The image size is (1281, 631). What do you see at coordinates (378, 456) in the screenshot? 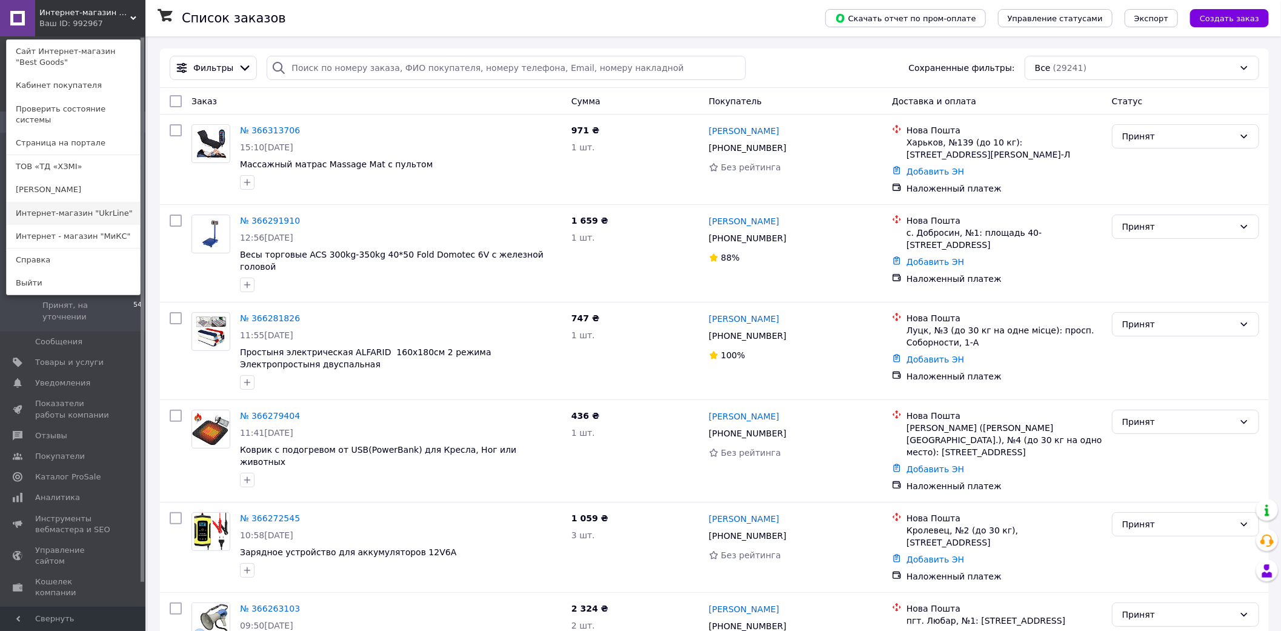
I see `a: Коврик с подогревом от USB(PowerBank) для Кресла, Ног или животных` at bounding box center [378, 456].